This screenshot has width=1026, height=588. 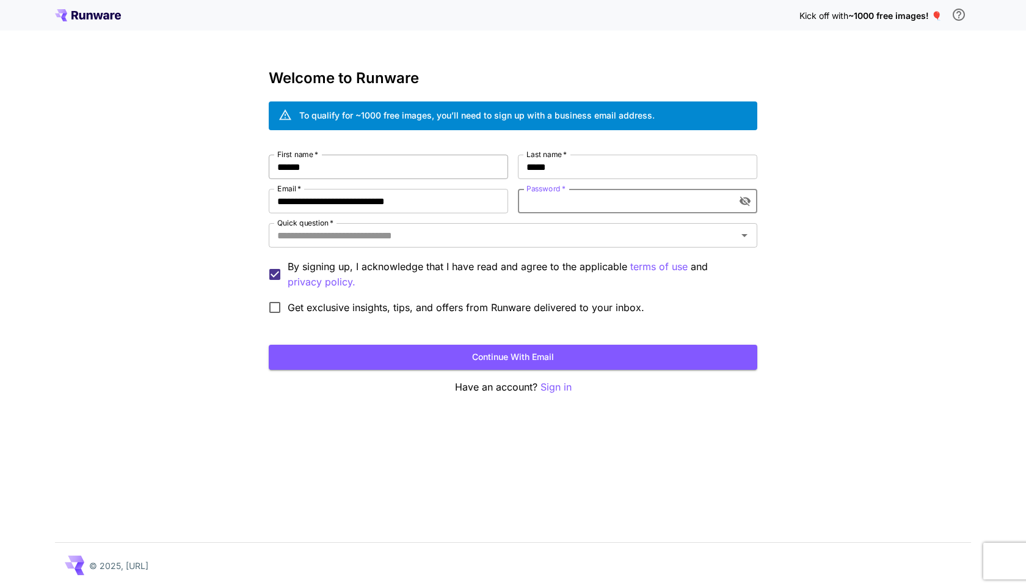 I want to click on span: Kick off with, so click(x=824, y=15).